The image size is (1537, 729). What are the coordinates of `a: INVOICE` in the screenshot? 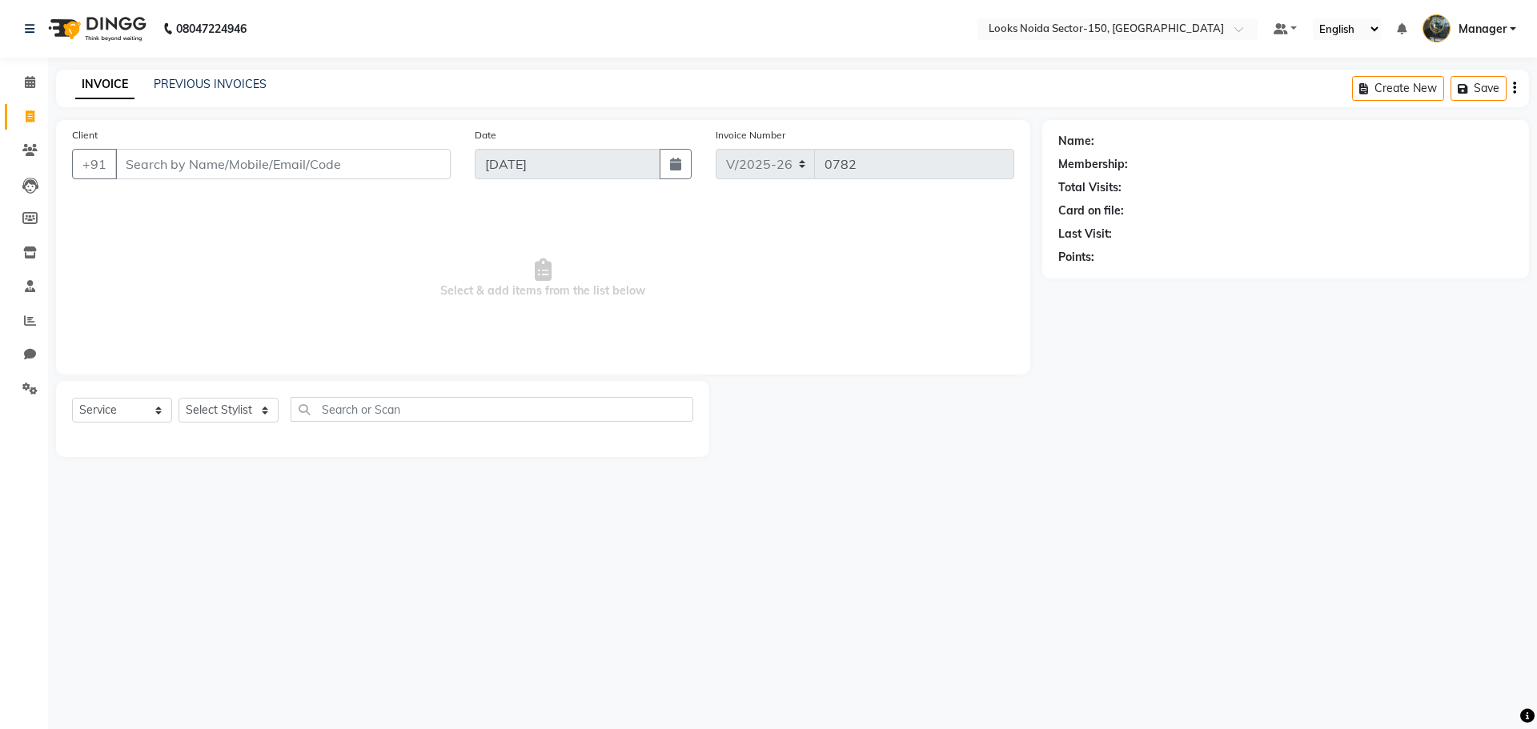 It's located at (105, 85).